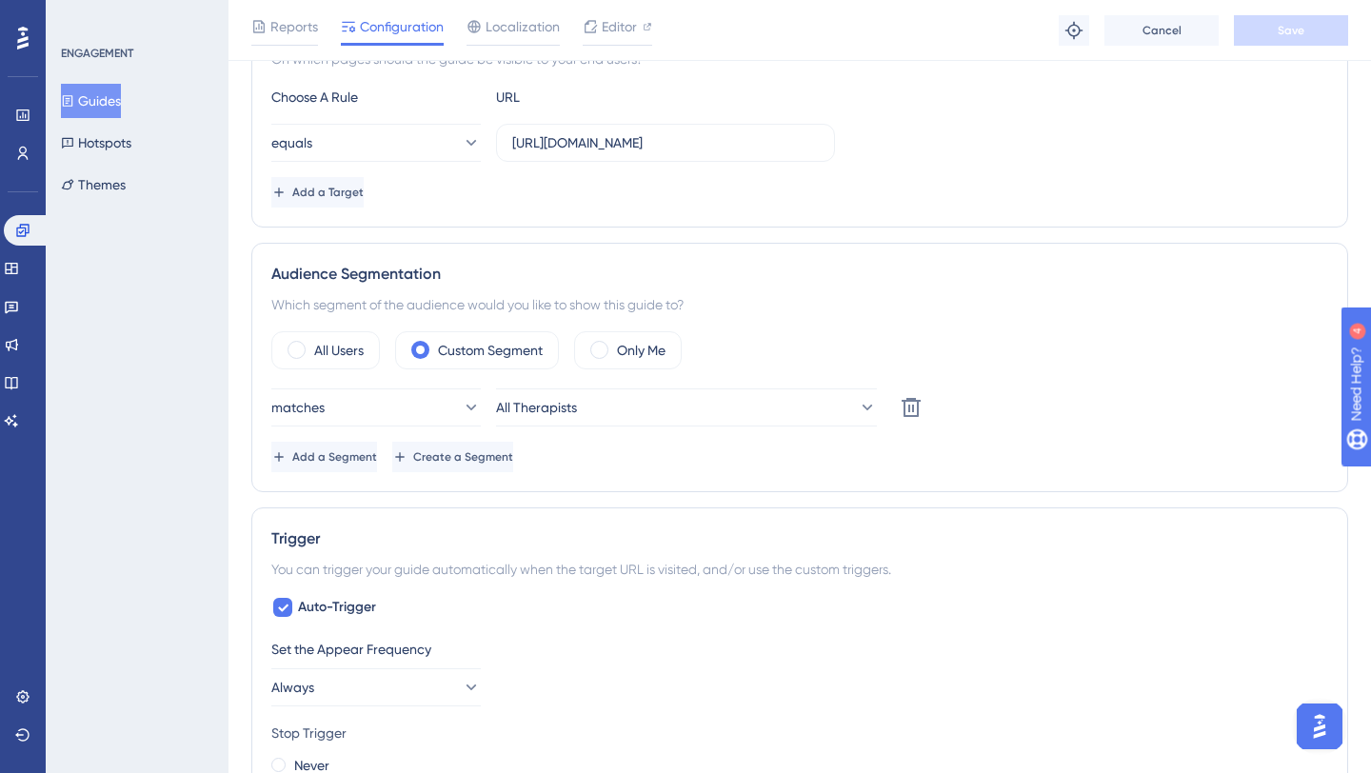 Image resolution: width=1371 pixels, height=773 pixels. What do you see at coordinates (294, 27) in the screenshot?
I see `span: Reports` at bounding box center [294, 27].